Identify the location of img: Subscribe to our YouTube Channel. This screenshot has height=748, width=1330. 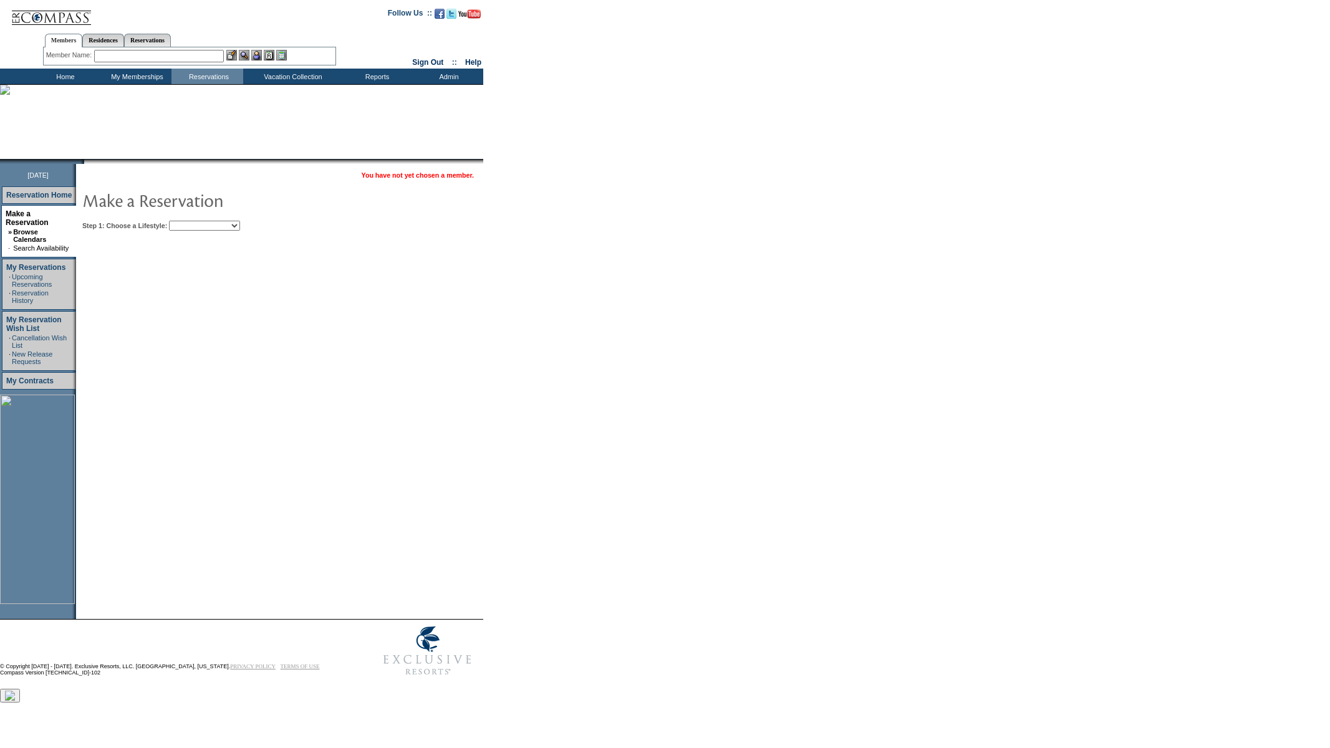
(470, 14).